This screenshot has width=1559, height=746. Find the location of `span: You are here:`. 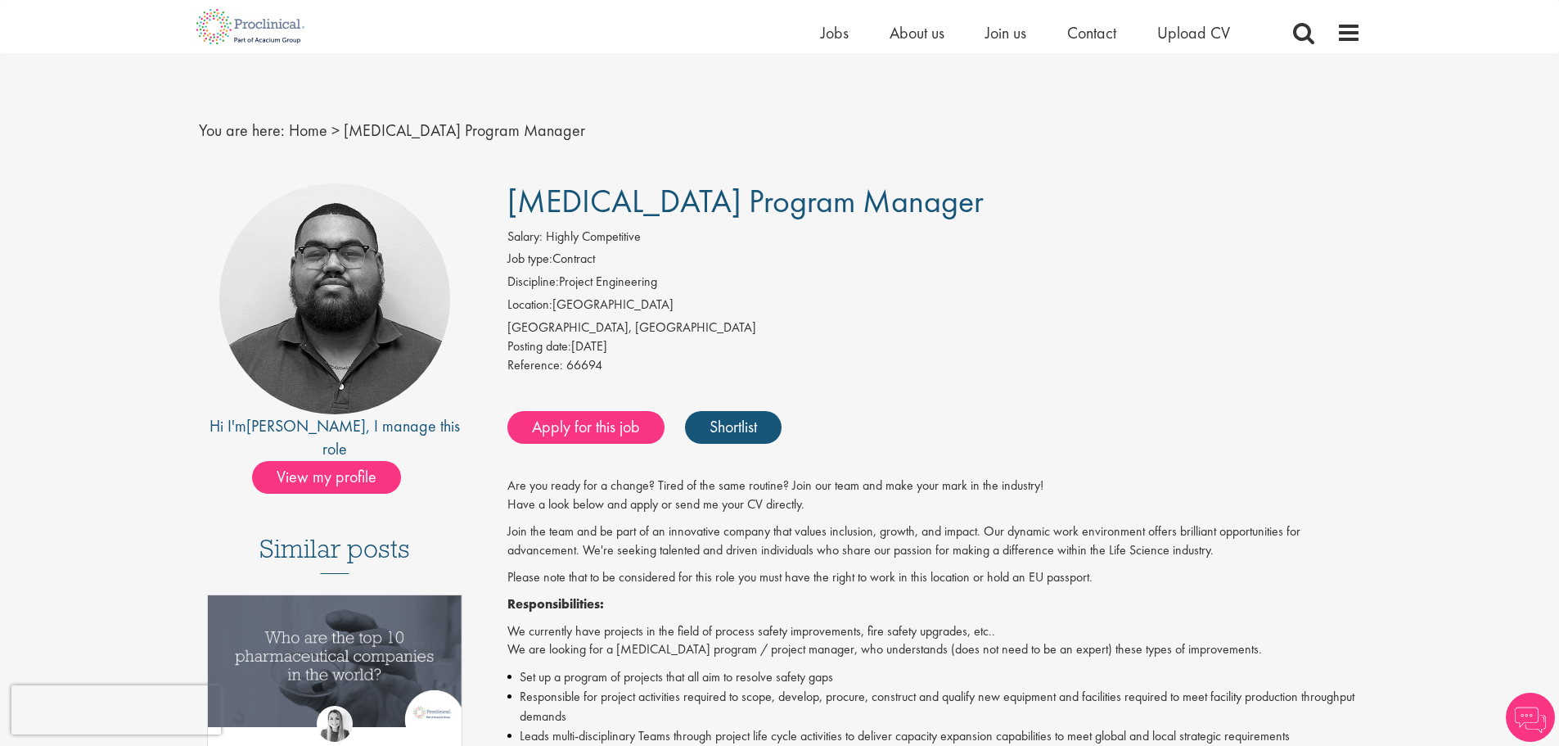

span: You are here: is located at coordinates (241, 130).